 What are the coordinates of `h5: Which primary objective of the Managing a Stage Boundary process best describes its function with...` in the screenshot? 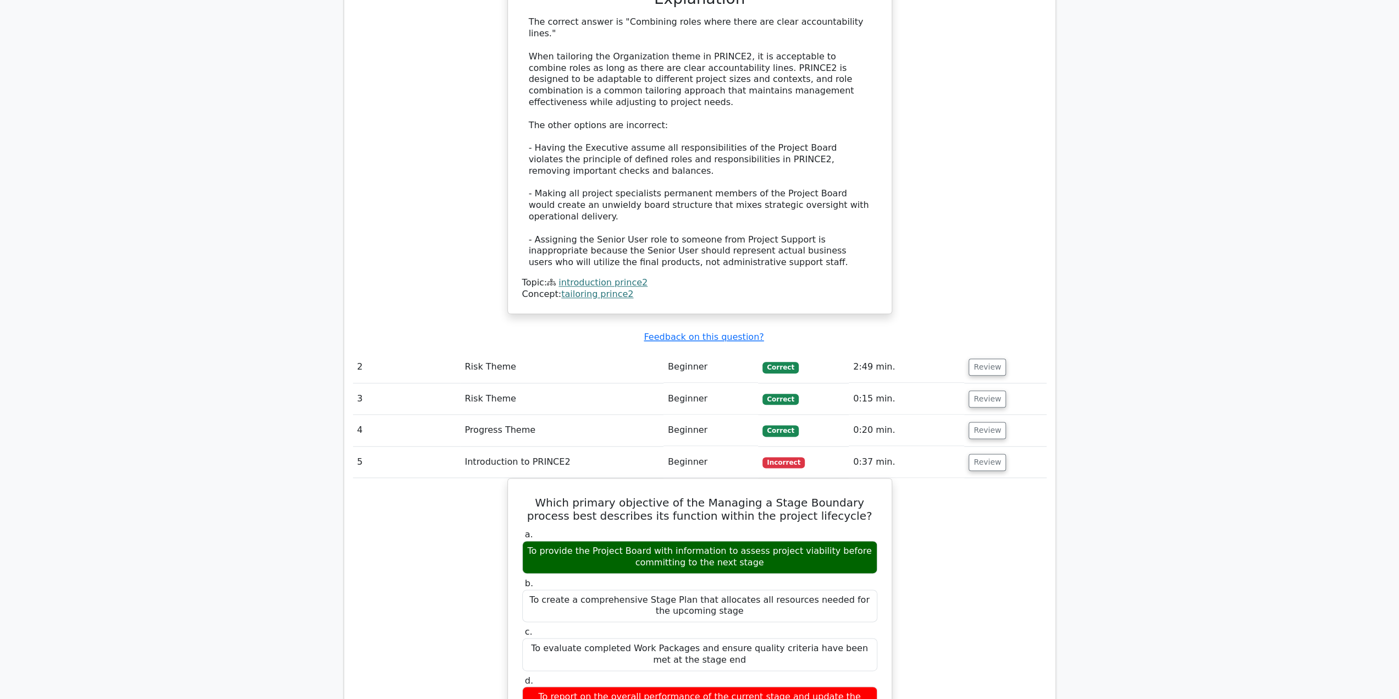 It's located at (700, 509).